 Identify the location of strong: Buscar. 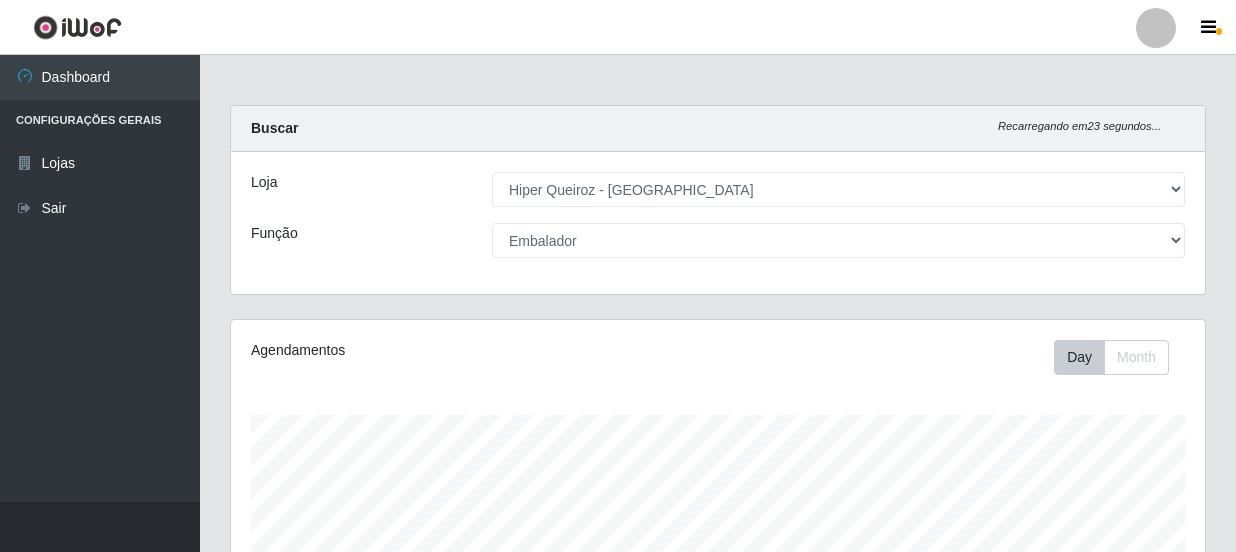
(274, 128).